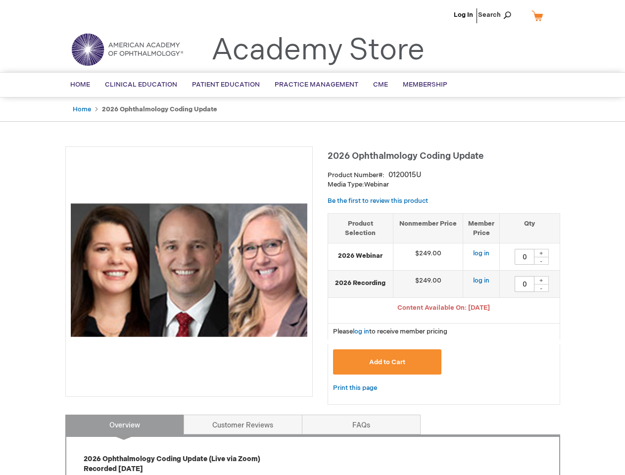 The image size is (625, 475). What do you see at coordinates (318, 50) in the screenshot?
I see `a: Academy Store` at bounding box center [318, 50].